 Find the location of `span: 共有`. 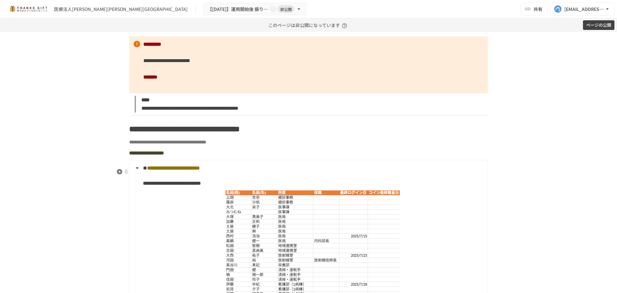

span: 共有 is located at coordinates (538, 9).